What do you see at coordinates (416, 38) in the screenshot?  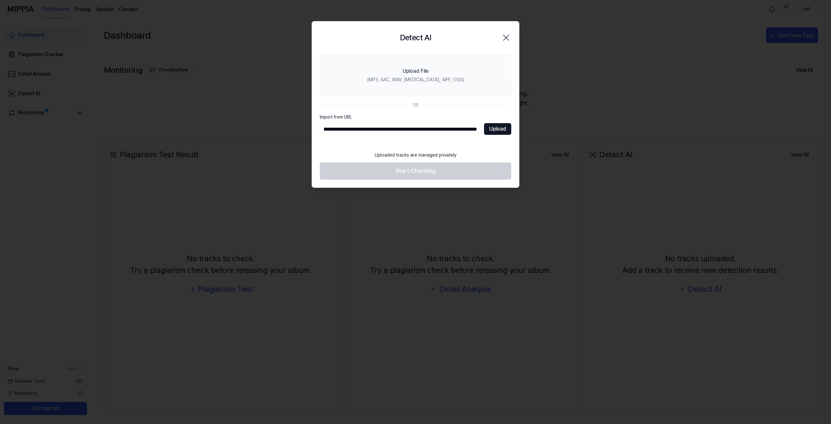 I see `h2: Detect AI` at bounding box center [416, 38].